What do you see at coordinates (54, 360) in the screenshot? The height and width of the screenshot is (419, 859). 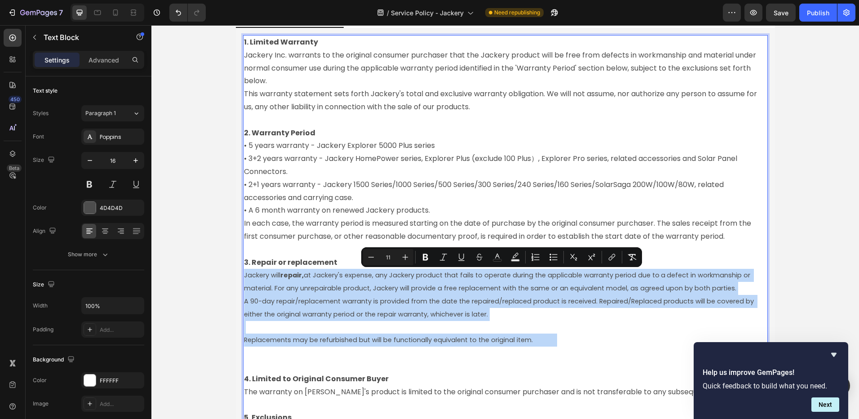 I see `div: Background` at bounding box center [54, 360].